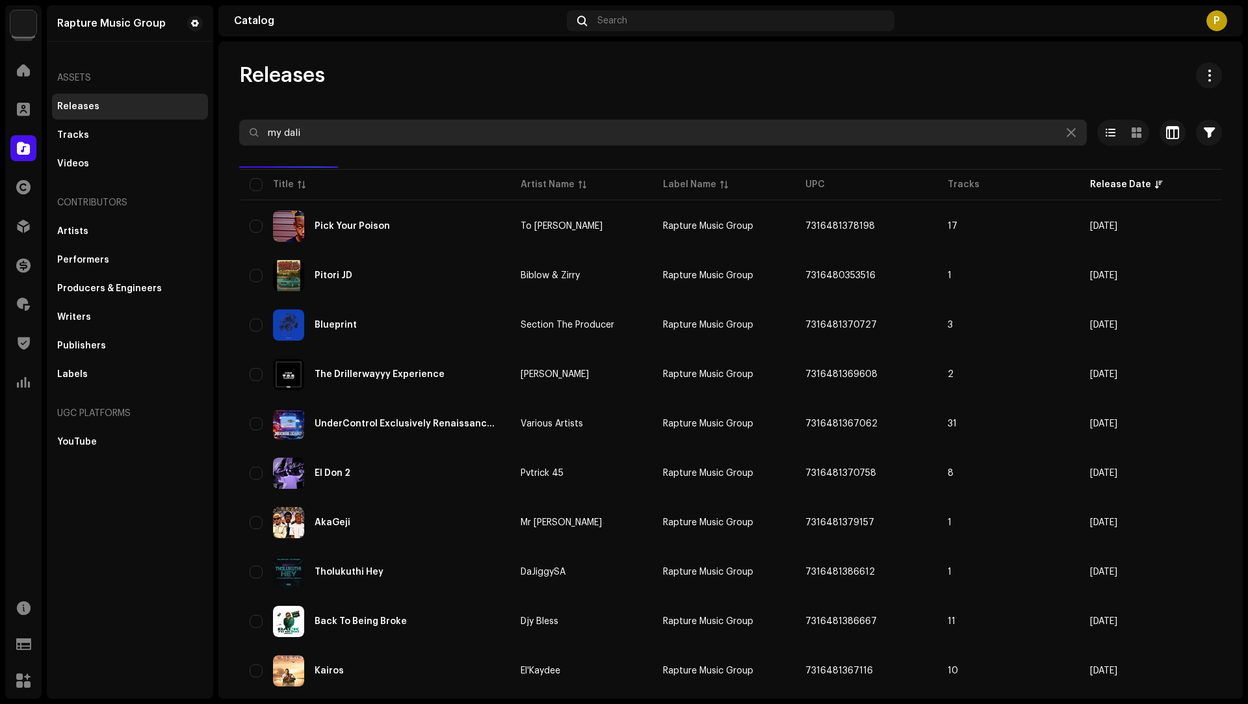  I want to click on re-m-nav-item: Performers, so click(130, 260).